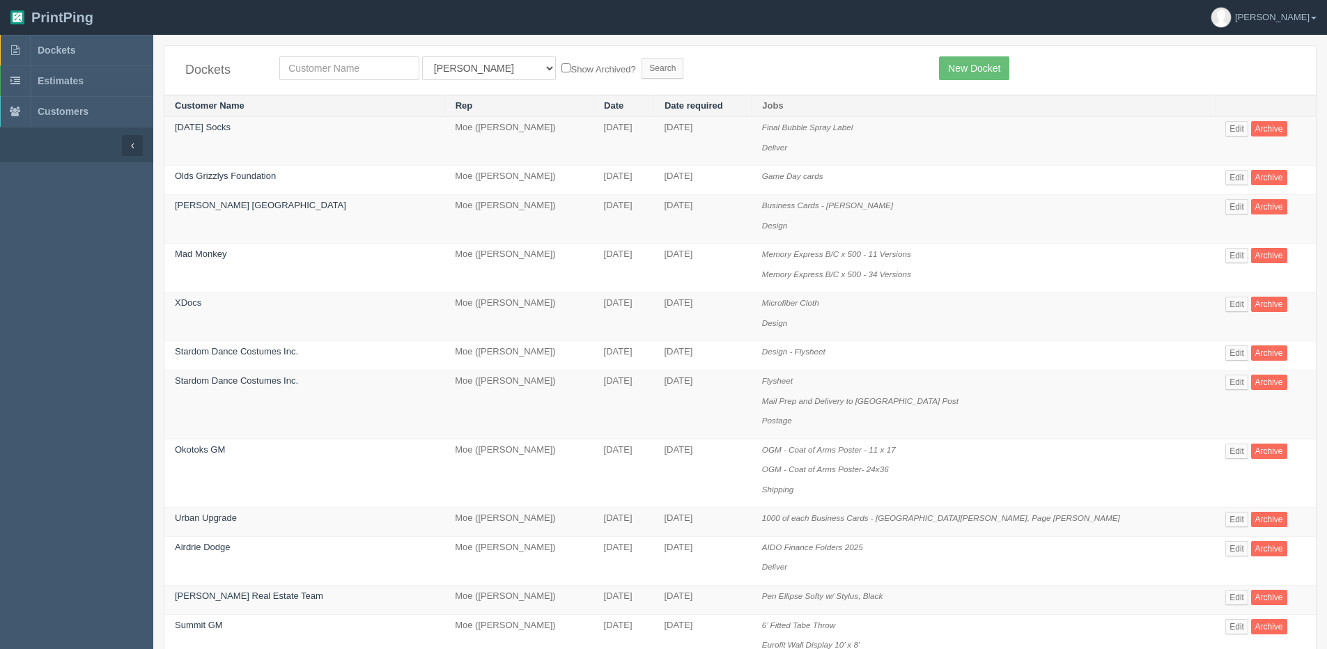  I want to click on i: Postage, so click(777, 420).